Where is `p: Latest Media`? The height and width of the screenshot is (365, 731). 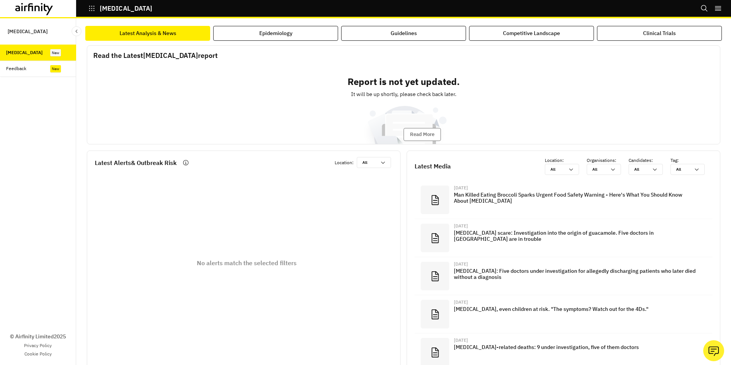 p: Latest Media is located at coordinates (432, 166).